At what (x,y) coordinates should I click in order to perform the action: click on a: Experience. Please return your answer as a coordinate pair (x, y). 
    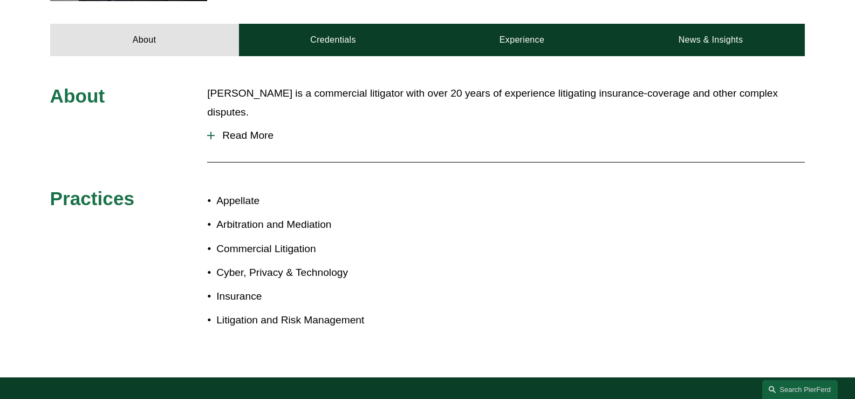
    Looking at the image, I should click on (522, 40).